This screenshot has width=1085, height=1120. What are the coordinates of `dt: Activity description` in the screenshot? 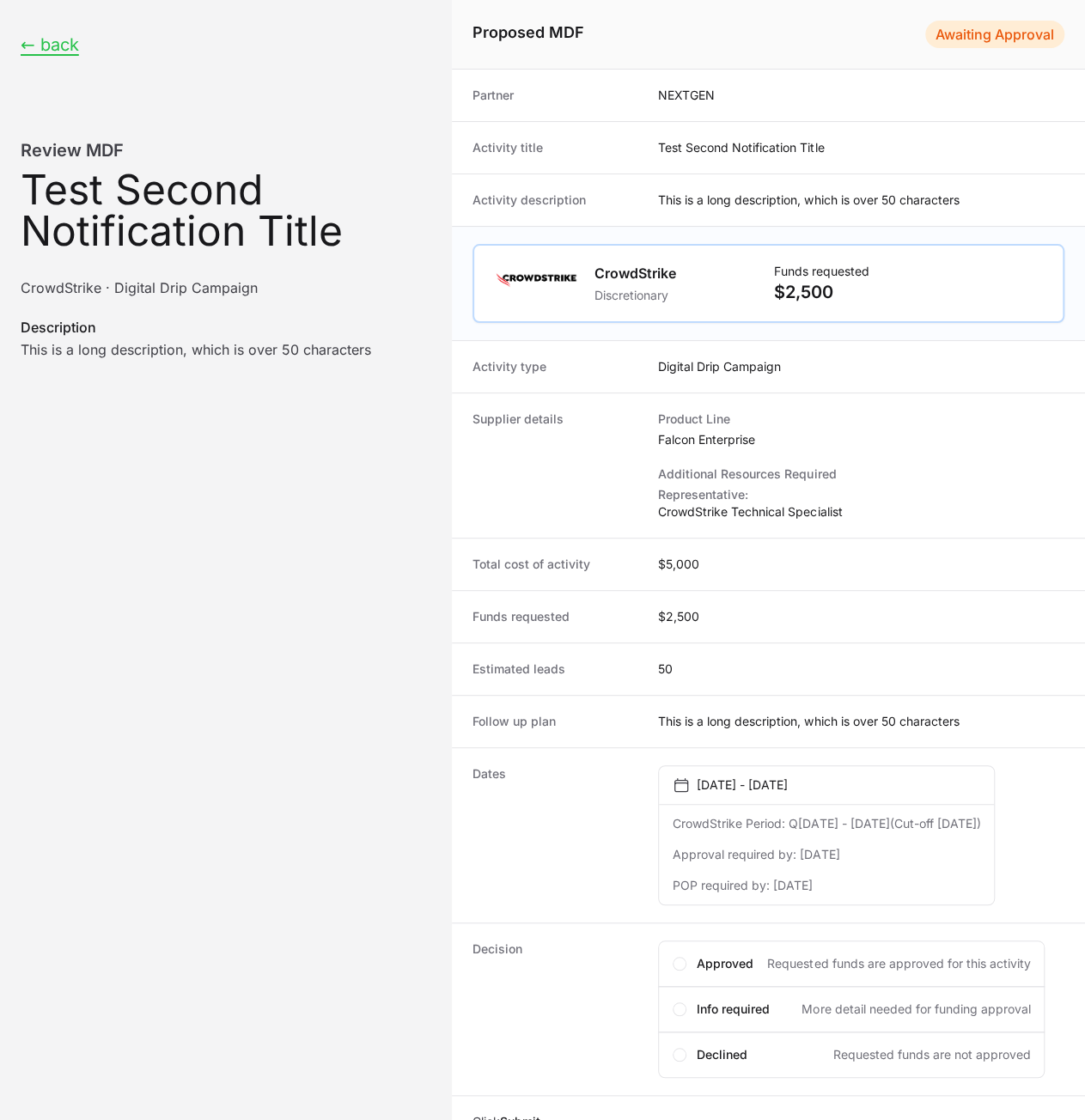 It's located at (555, 200).